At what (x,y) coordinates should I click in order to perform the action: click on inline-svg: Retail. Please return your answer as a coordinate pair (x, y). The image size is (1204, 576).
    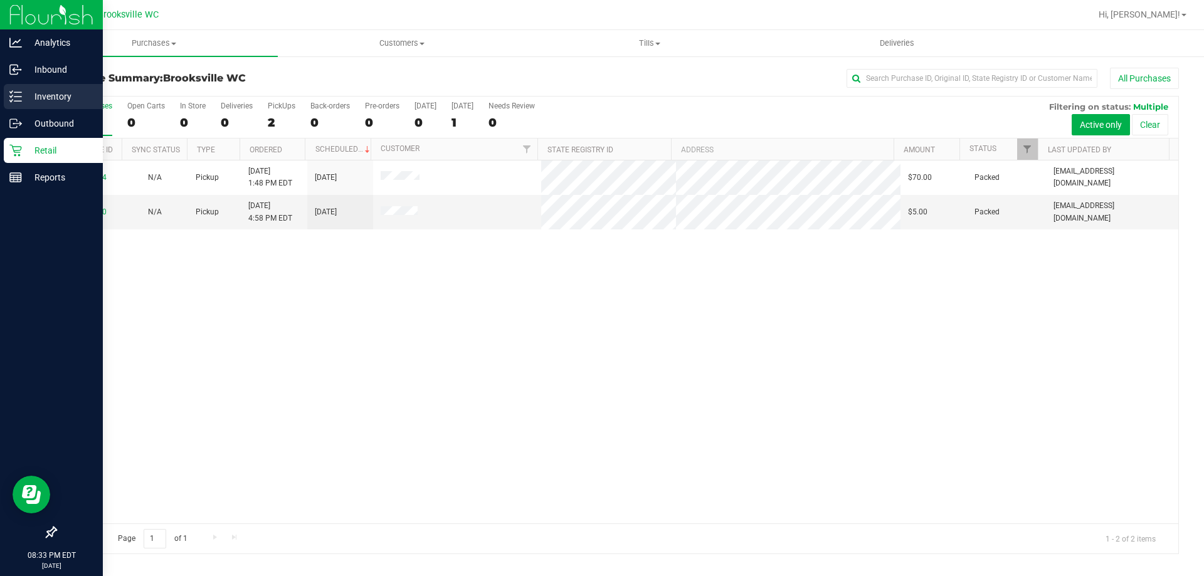
    Looking at the image, I should click on (16, 150).